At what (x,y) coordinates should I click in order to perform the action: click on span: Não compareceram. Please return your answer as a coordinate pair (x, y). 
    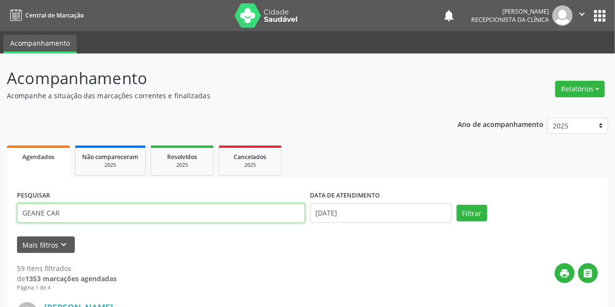
    Looking at the image, I should click on (110, 156).